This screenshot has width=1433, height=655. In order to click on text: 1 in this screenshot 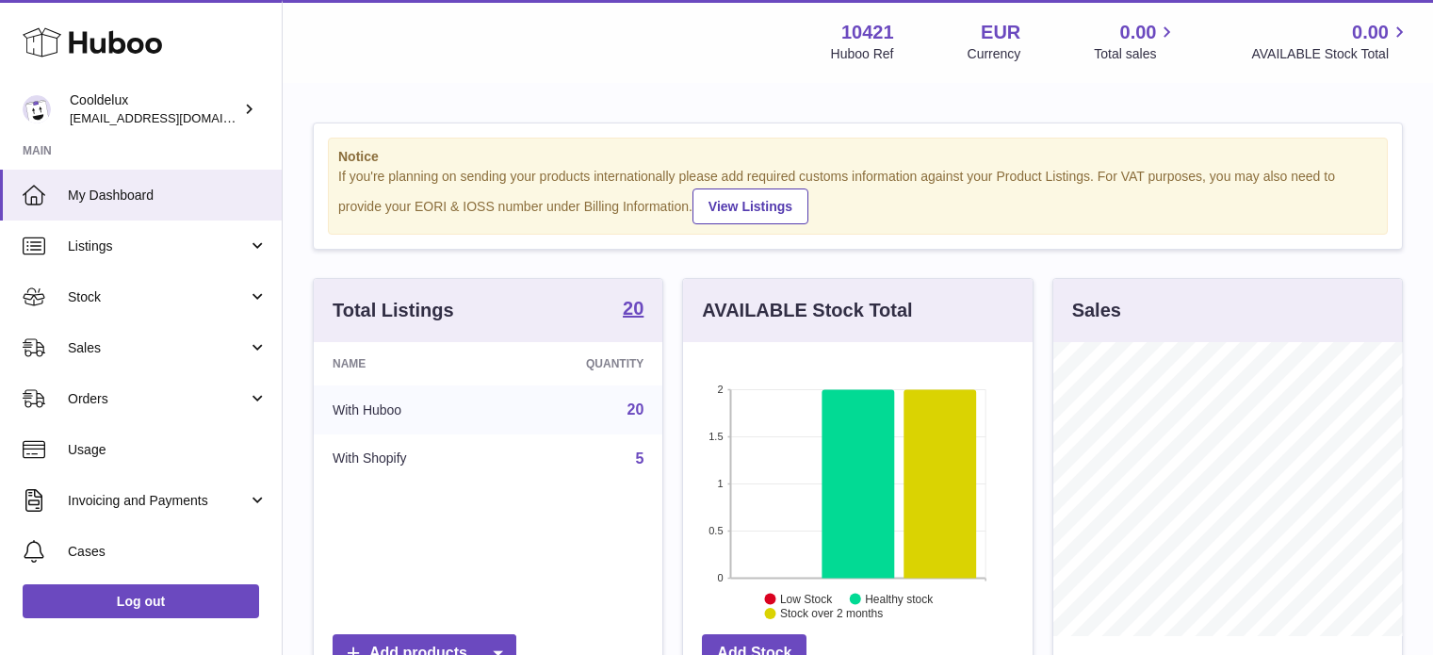, I will do `click(721, 483)`.